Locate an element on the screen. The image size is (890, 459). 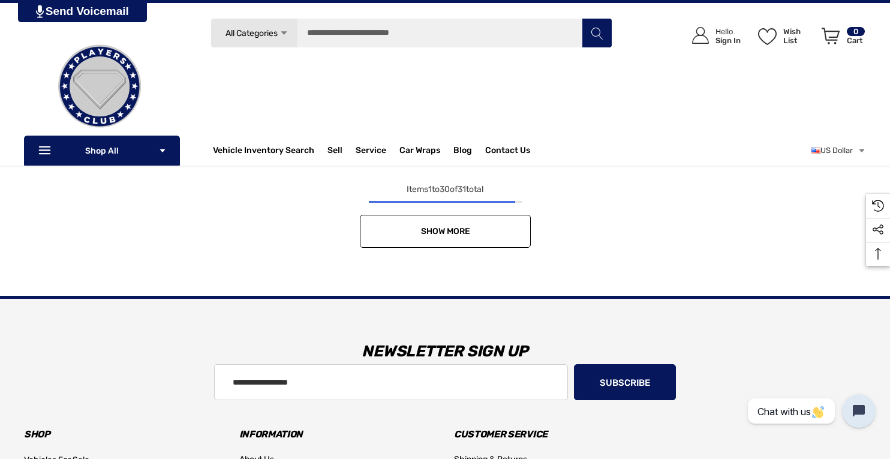
span: Vehicle Inventory Search is located at coordinates (263, 152).